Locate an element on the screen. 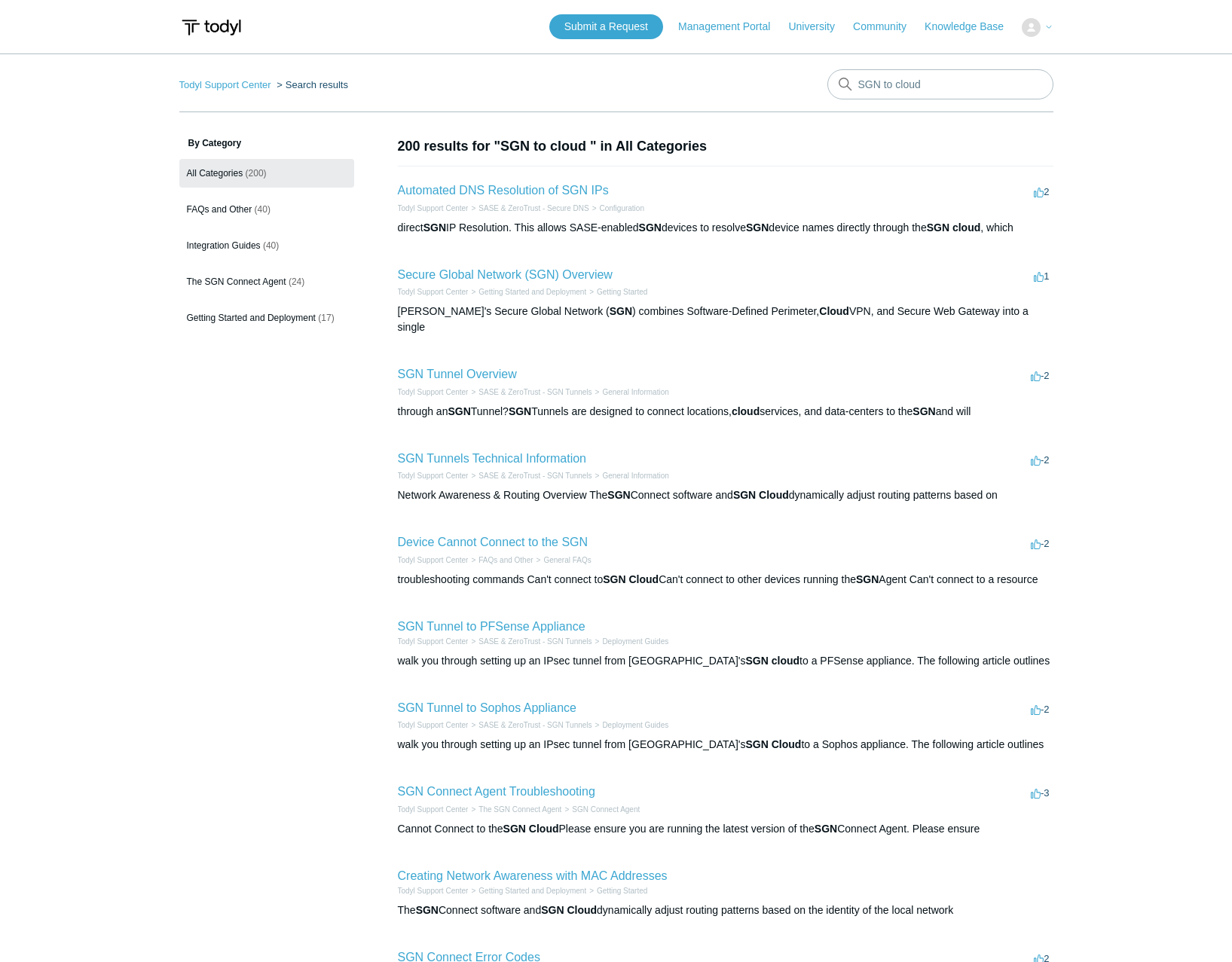 This screenshot has height=962, width=1232. li: FAQs and Other is located at coordinates (500, 560).